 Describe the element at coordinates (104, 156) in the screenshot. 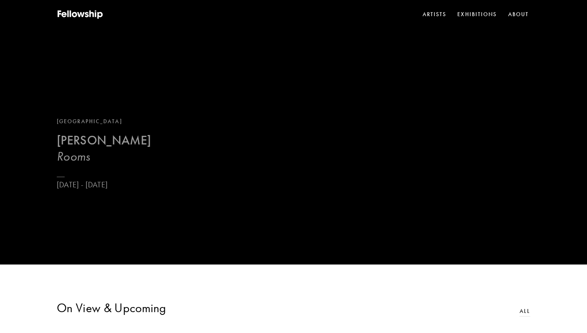

I see `h3: Rooms` at that location.